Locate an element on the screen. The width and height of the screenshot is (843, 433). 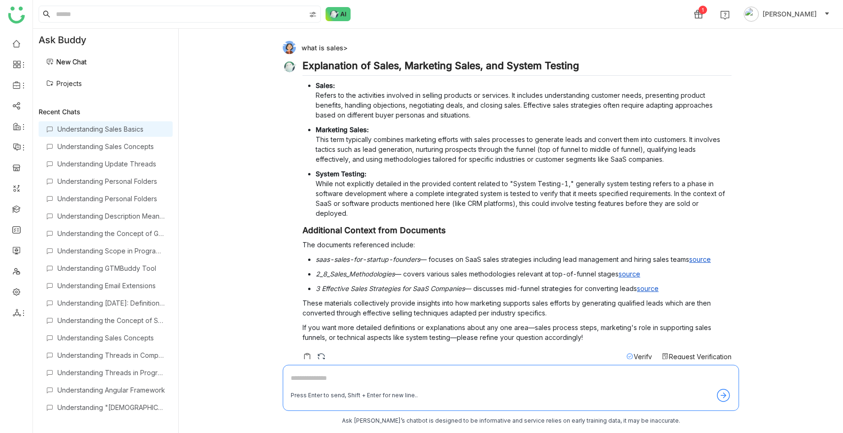
div: Understanding the Concept of Generality is located at coordinates (111, 233).